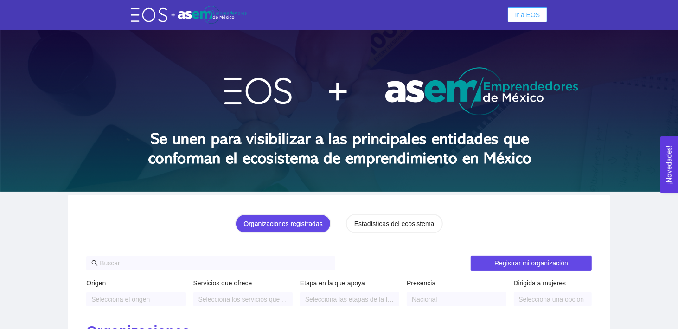 The width and height of the screenshot is (678, 329). Describe the element at coordinates (215, 263) in the screenshot. I see `input: Buscar` at that location.